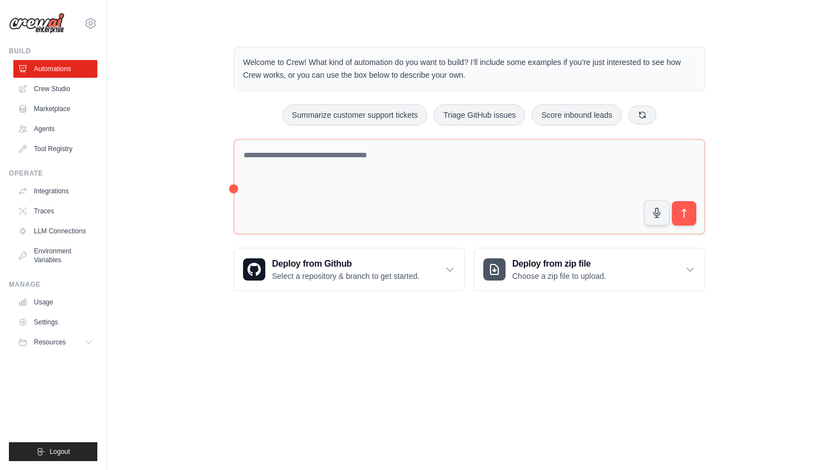 This screenshot has height=470, width=832. Describe the element at coordinates (49, 343) in the screenshot. I see `span: Resources` at that location.